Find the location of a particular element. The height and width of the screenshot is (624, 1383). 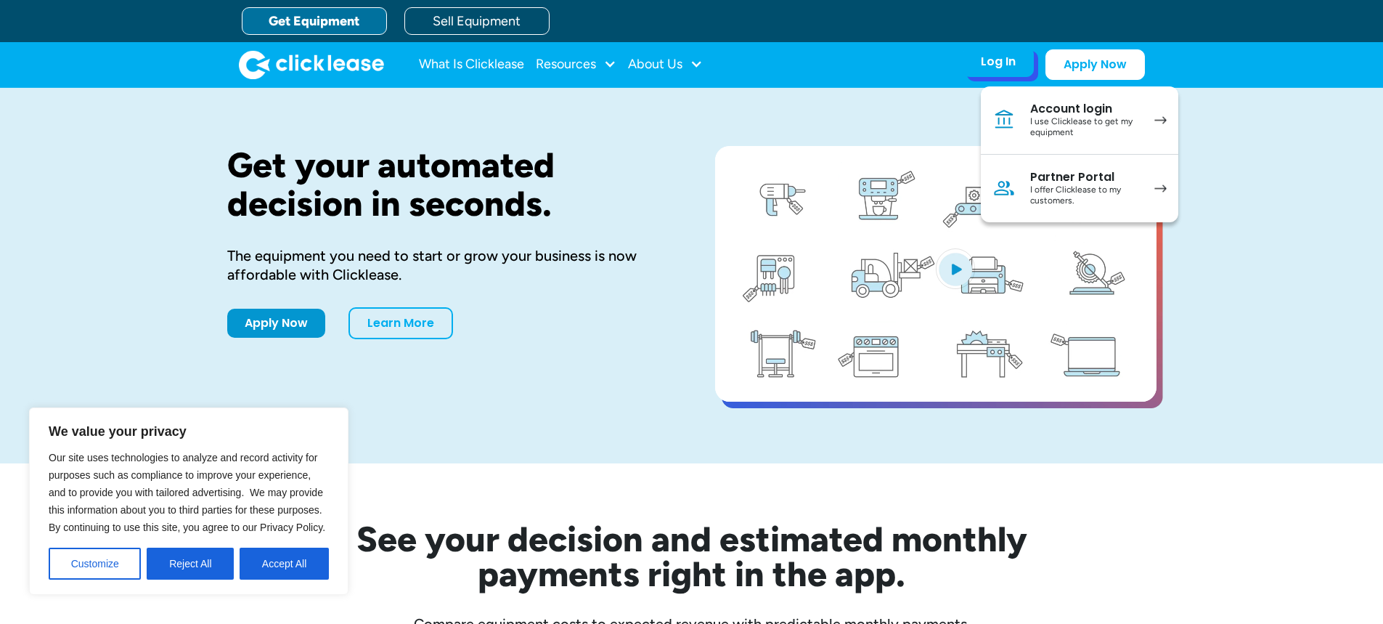

img: Clicklease logo is located at coordinates (311, 65).